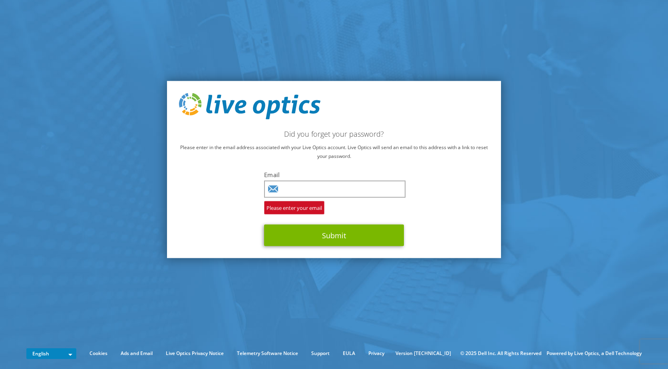  I want to click on a: Telemetry Software Notice, so click(267, 353).